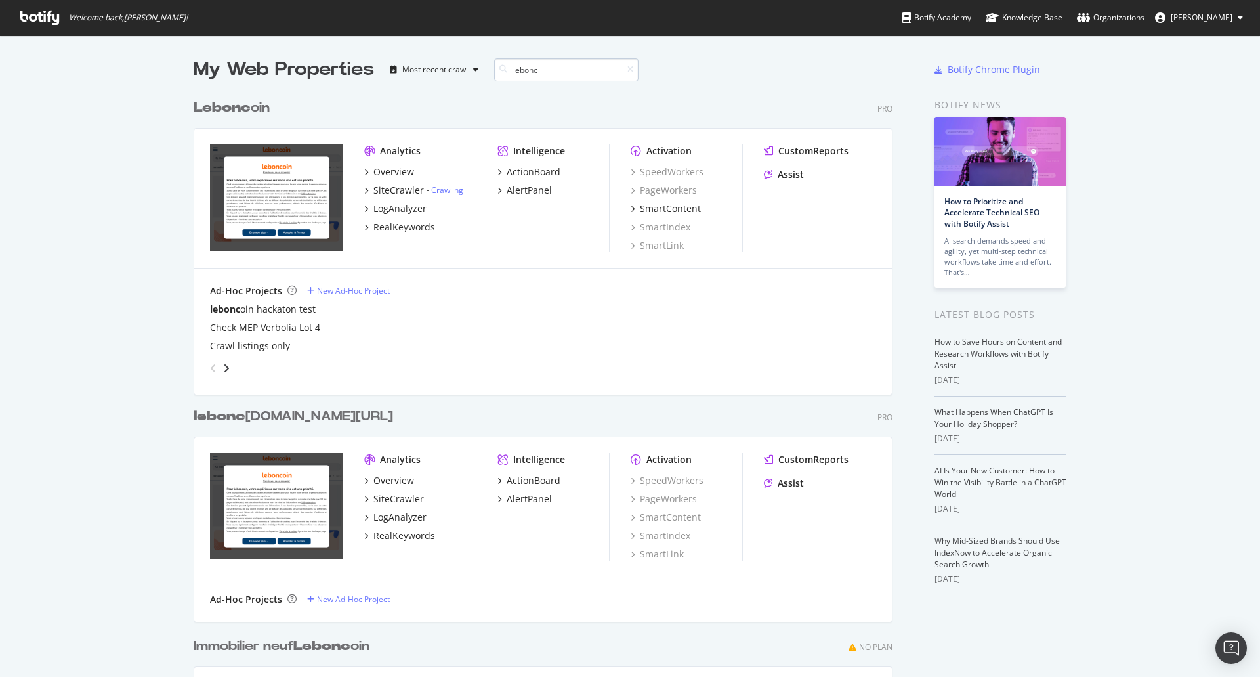  Describe the element at coordinates (791, 175) in the screenshot. I see `div: Assist` at that location.